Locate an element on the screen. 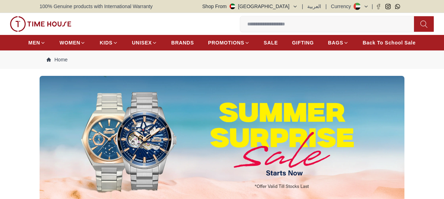 This screenshot has height=199, width=444. a: BAGS is located at coordinates (338, 43).